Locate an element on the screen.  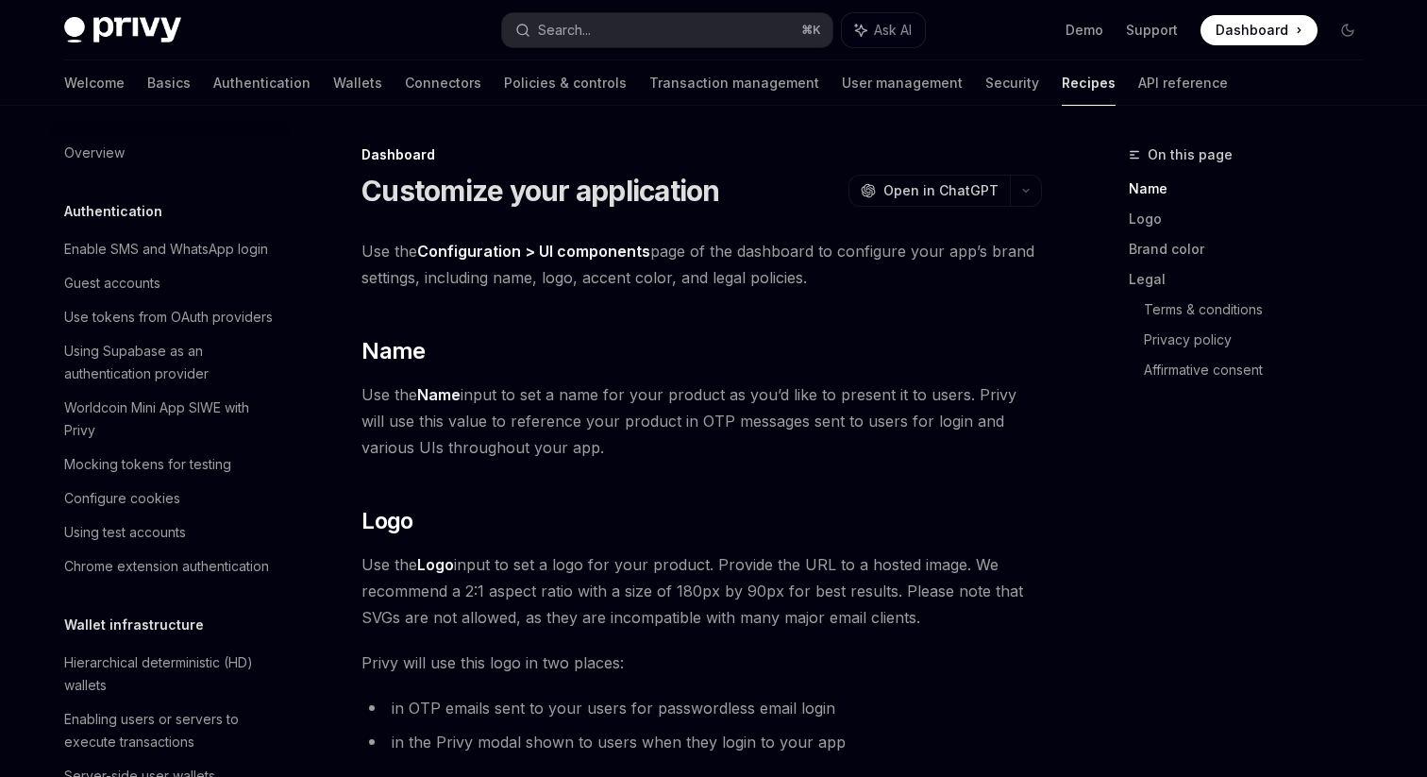
a: Dashboard is located at coordinates (1259, 30).